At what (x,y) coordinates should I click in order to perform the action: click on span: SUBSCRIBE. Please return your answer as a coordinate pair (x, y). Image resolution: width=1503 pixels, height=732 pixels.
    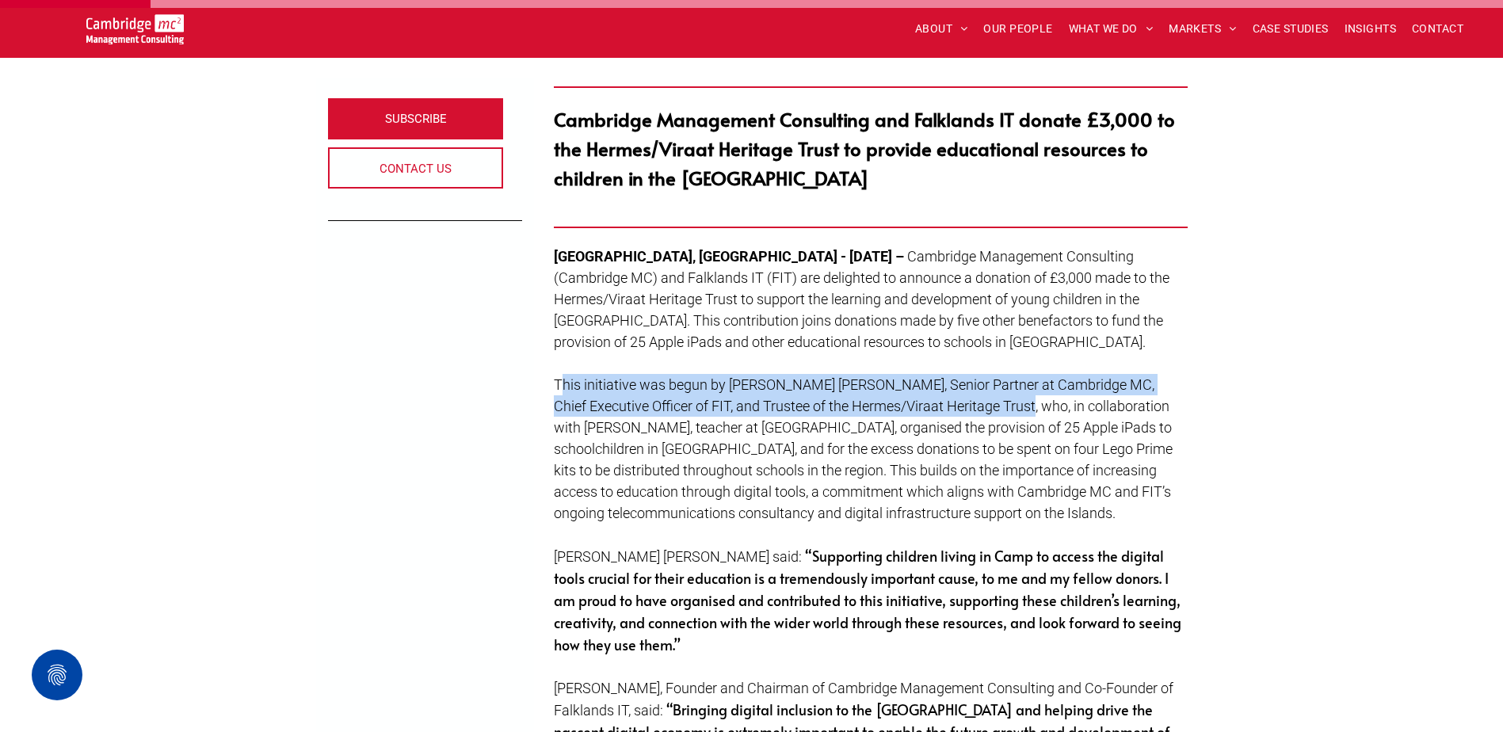
    Looking at the image, I should click on (416, 119).